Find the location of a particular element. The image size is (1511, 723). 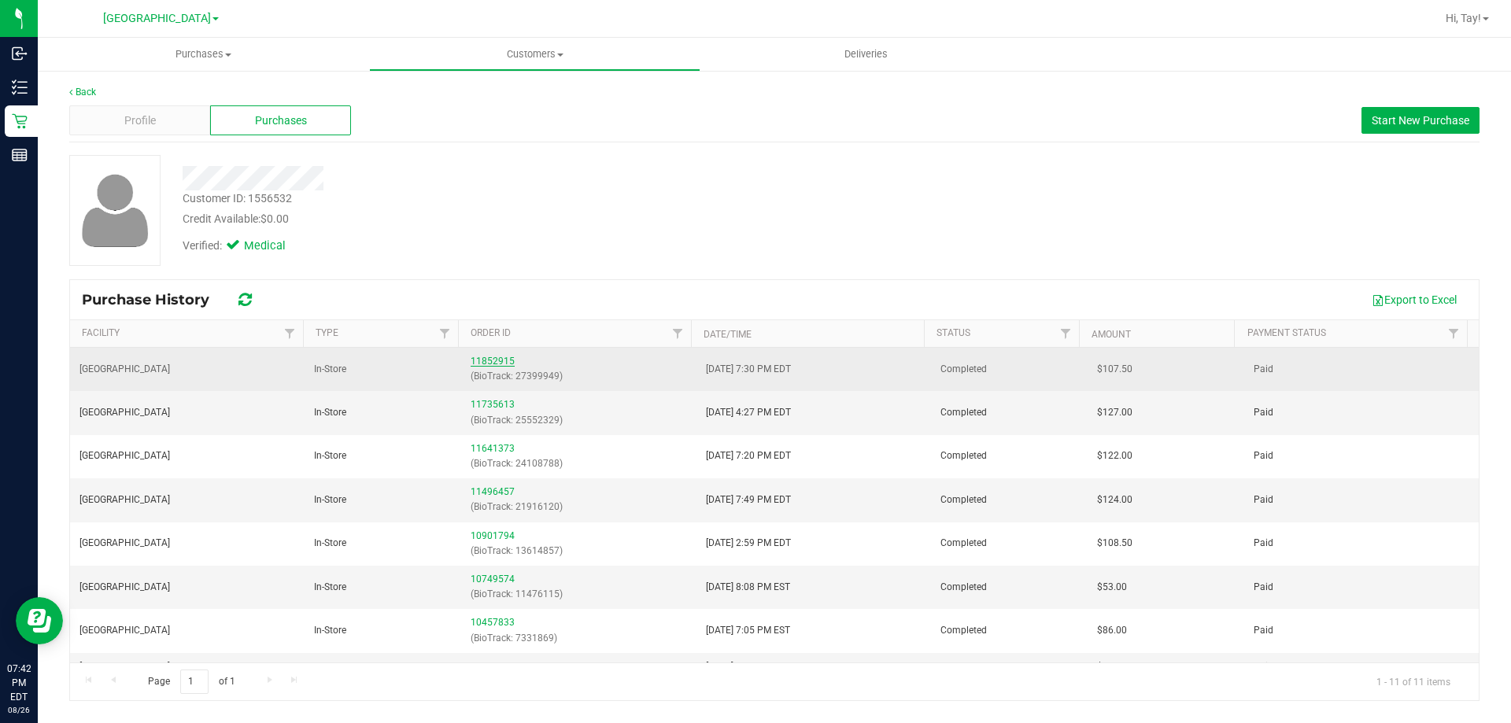

span: Page of 1 is located at coordinates (191, 681).